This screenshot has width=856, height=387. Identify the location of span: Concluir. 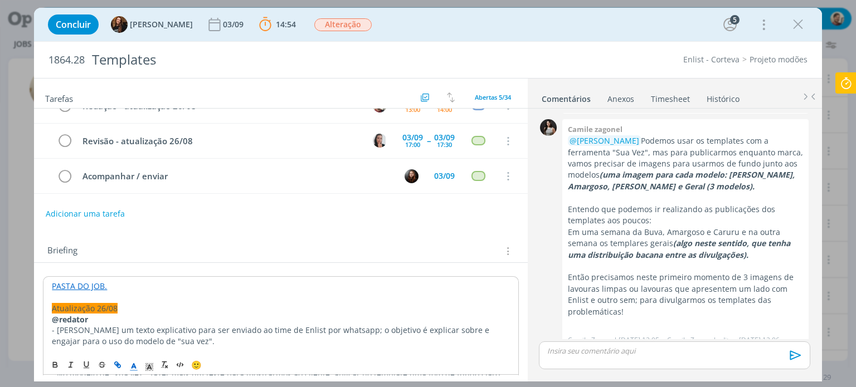
(73, 25).